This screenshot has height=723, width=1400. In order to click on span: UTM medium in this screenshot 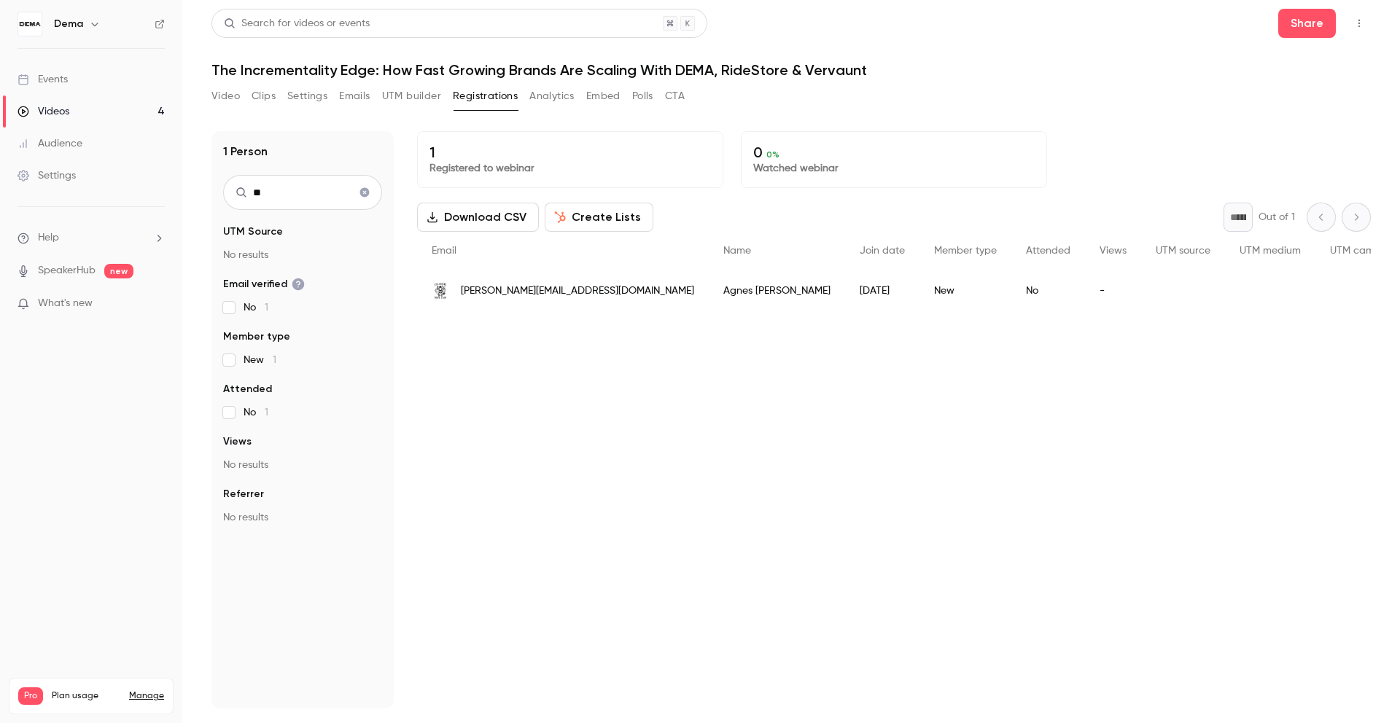, I will do `click(1270, 251)`.